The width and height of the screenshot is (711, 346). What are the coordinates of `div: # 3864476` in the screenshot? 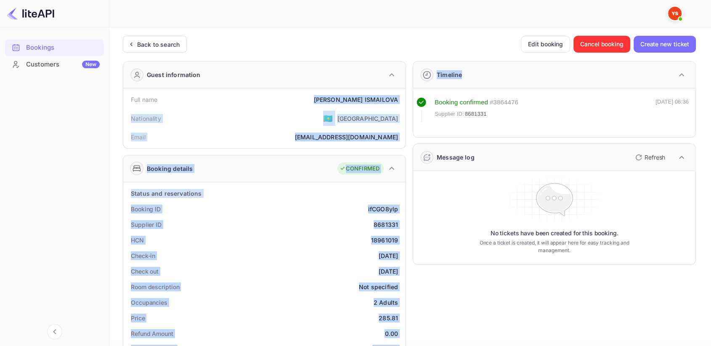 It's located at (504, 102).